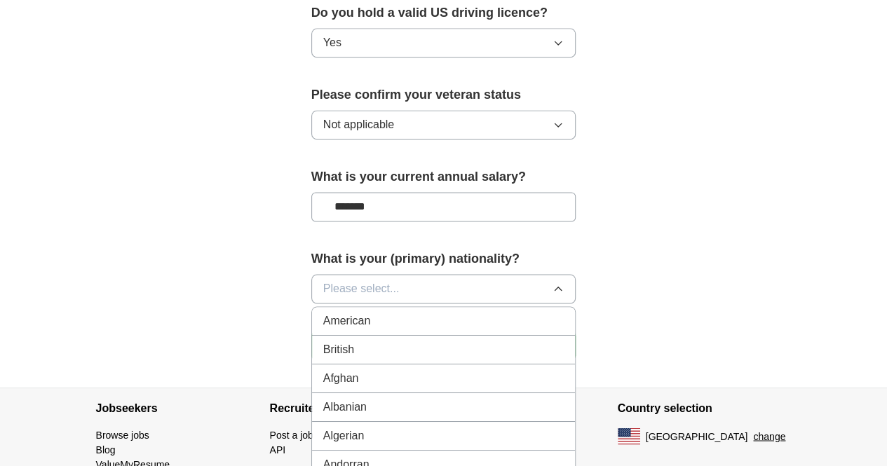  Describe the element at coordinates (332, 43) in the screenshot. I see `span: Yes` at that location.